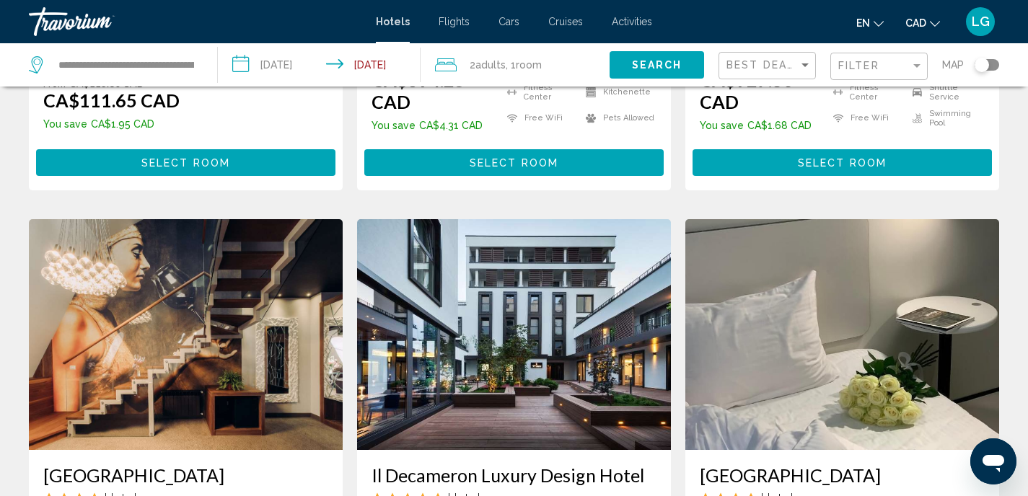 This screenshot has width=1028, height=496. What do you see at coordinates (953, 65) in the screenshot?
I see `span: Map` at bounding box center [953, 65].